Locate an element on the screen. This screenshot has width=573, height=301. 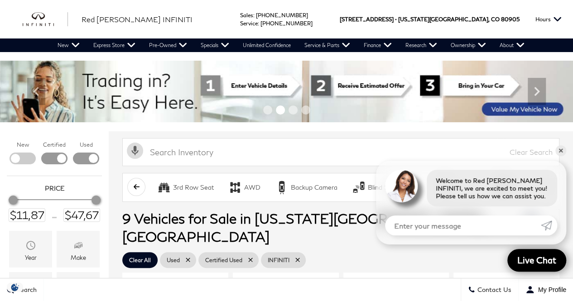
div: MakeMake is located at coordinates (78, 249).